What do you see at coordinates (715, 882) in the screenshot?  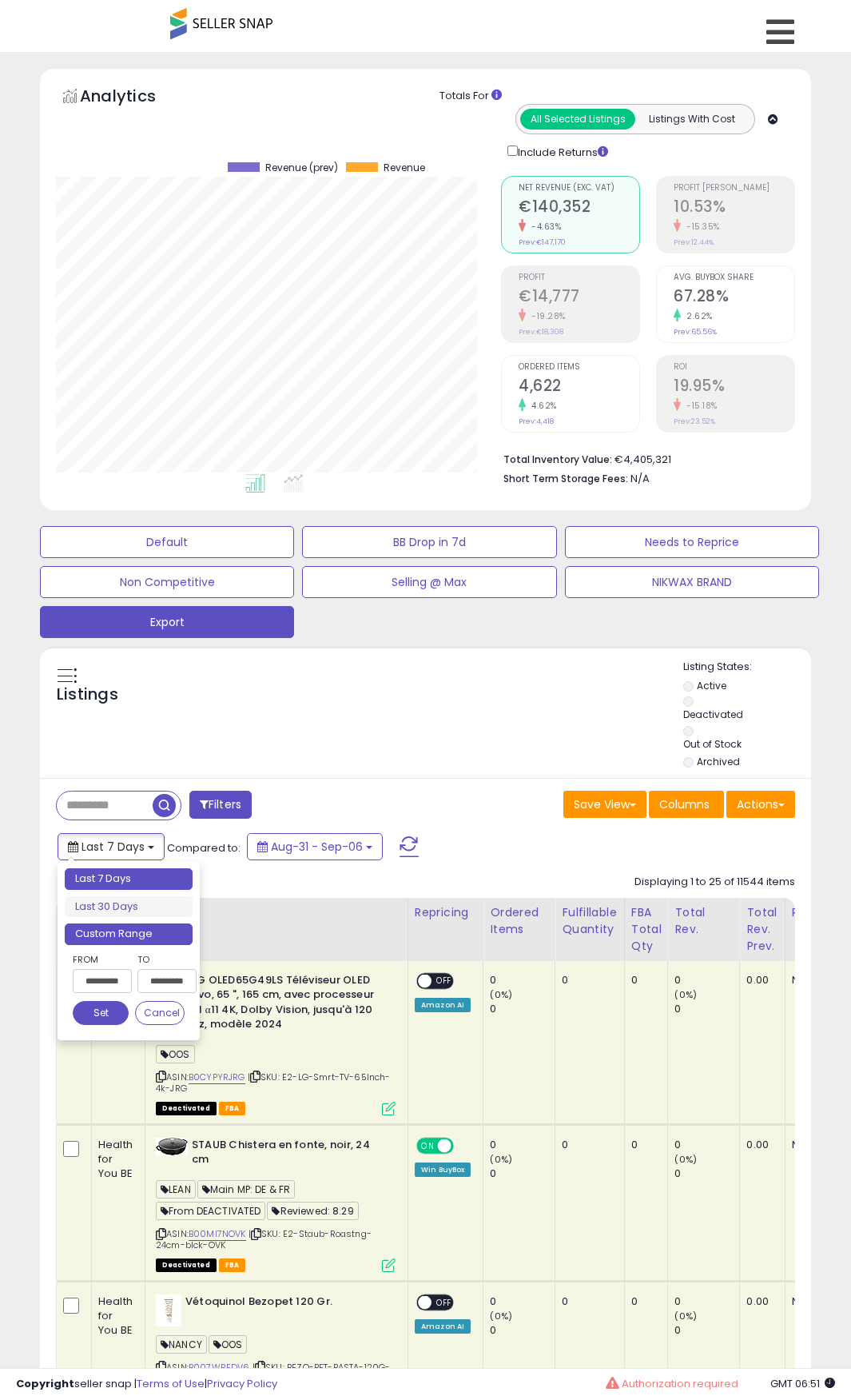 I see `div: Displaying 1 to 25 of 11544 items` at bounding box center [715, 882].